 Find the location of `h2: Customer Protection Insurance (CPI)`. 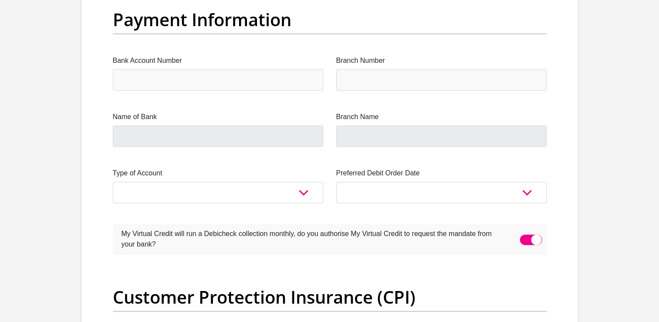

h2: Customer Protection Insurance (CPI) is located at coordinates (330, 297).